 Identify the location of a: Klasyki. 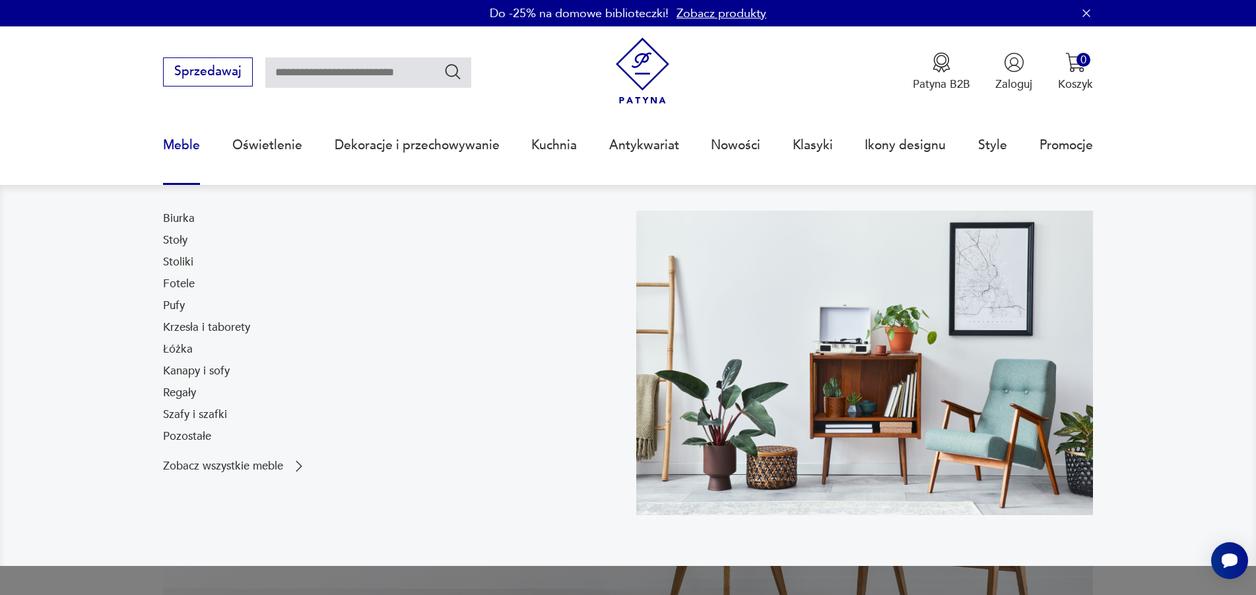
(813, 145).